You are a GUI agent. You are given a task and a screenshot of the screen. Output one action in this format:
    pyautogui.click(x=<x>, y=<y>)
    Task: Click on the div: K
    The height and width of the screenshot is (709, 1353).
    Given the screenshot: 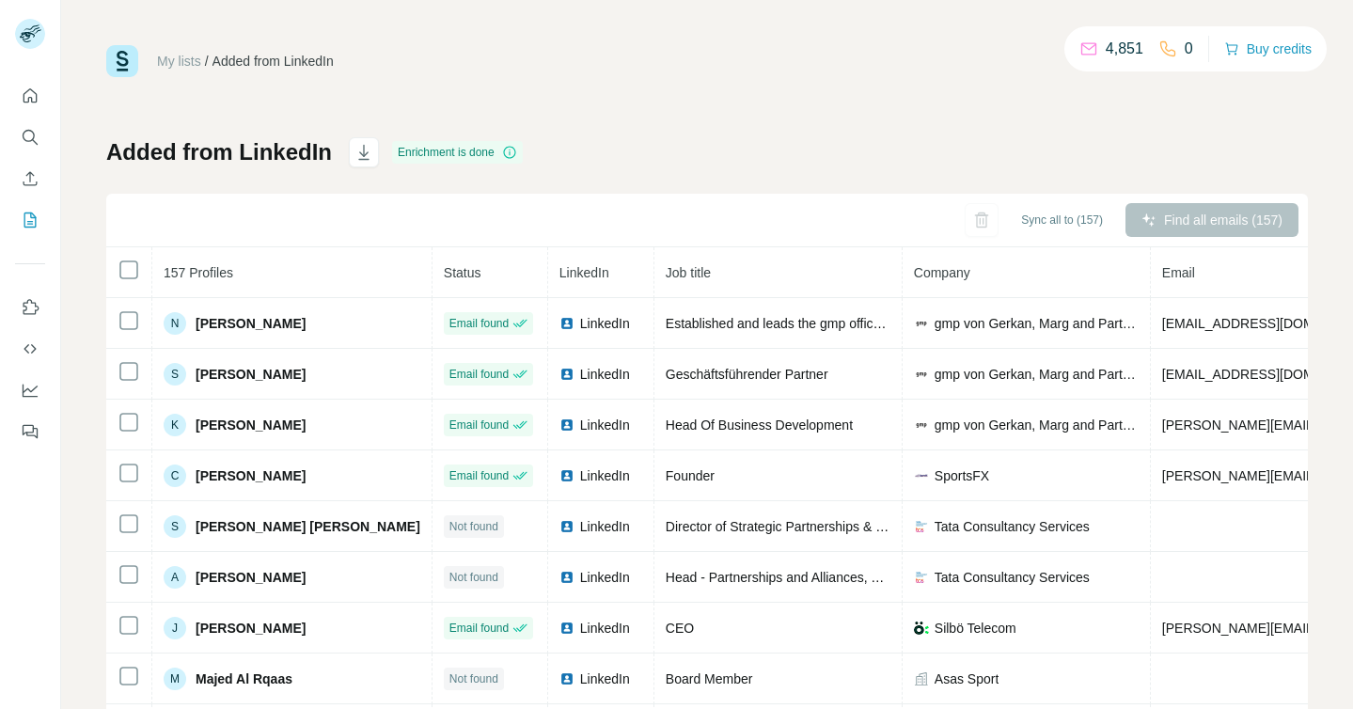 What is the action you would take?
    pyautogui.click(x=175, y=425)
    